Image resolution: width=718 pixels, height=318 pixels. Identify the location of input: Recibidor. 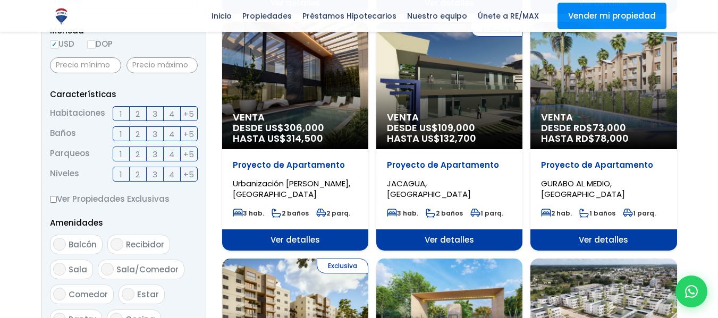
(117, 245).